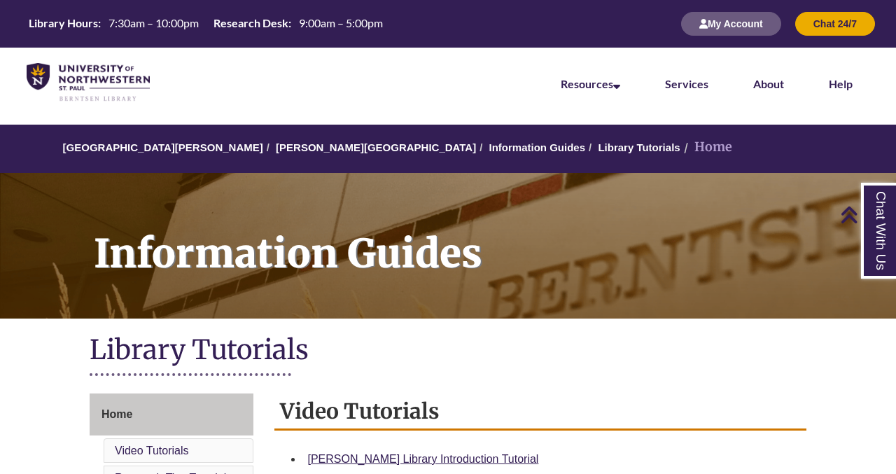  Describe the element at coordinates (448, 351) in the screenshot. I see `h1: Library Tutorials` at that location.